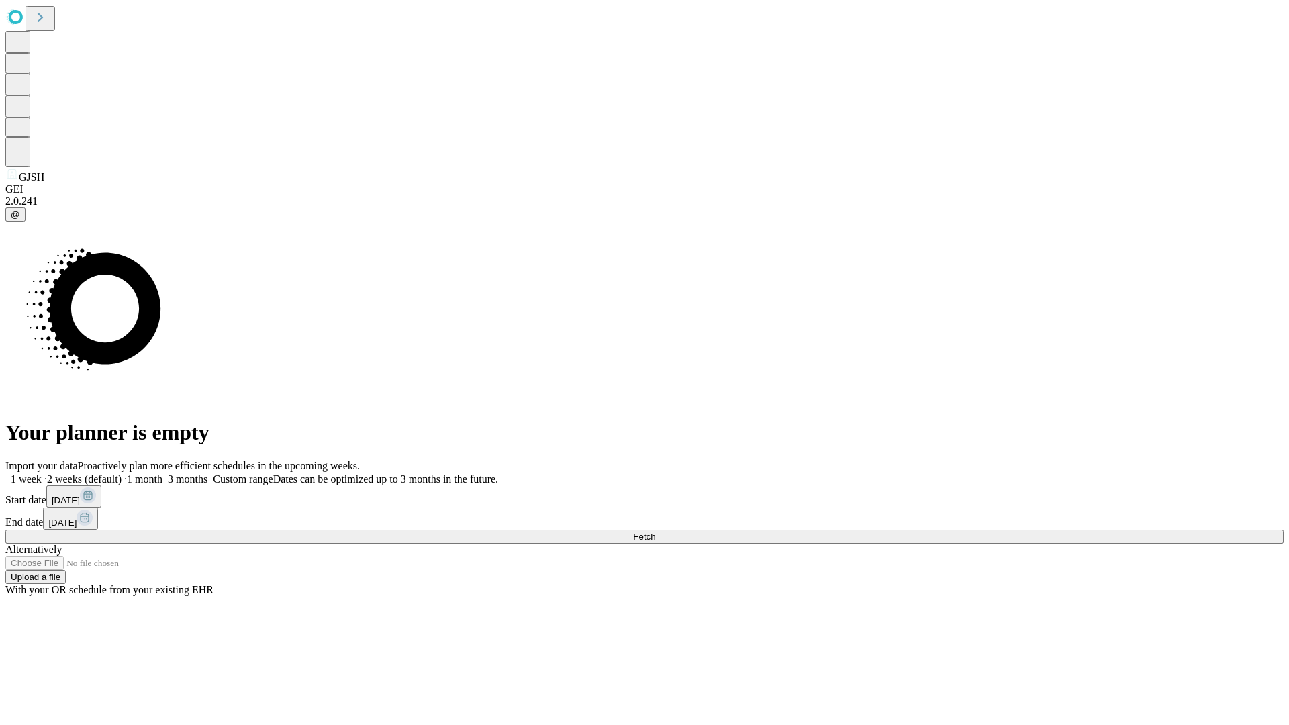 This screenshot has height=725, width=1289. I want to click on span: 1 month, so click(144, 479).